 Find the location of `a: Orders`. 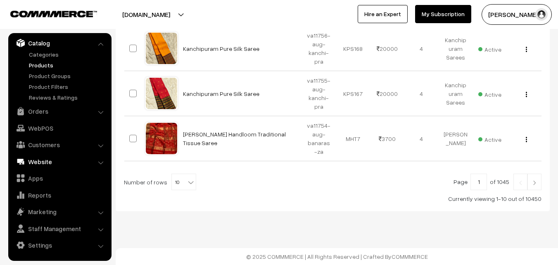

a: Orders is located at coordinates (59, 111).